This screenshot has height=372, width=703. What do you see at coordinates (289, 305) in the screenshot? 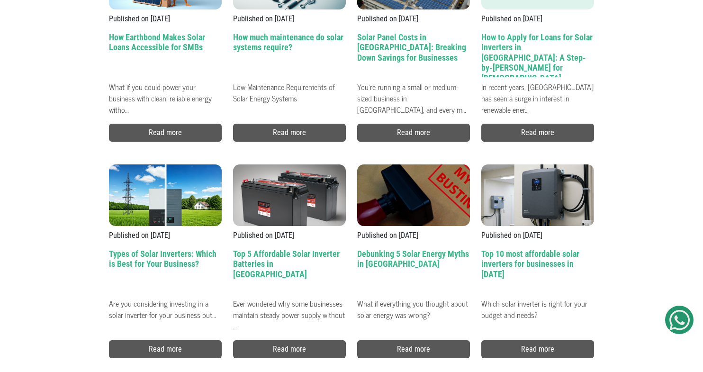
I see `p: Ever wondered why some businesses maintain steady power supply without …` at bounding box center [289, 305].